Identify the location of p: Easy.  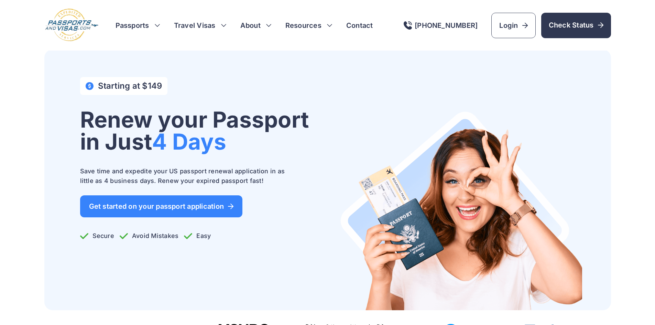
(197, 236).